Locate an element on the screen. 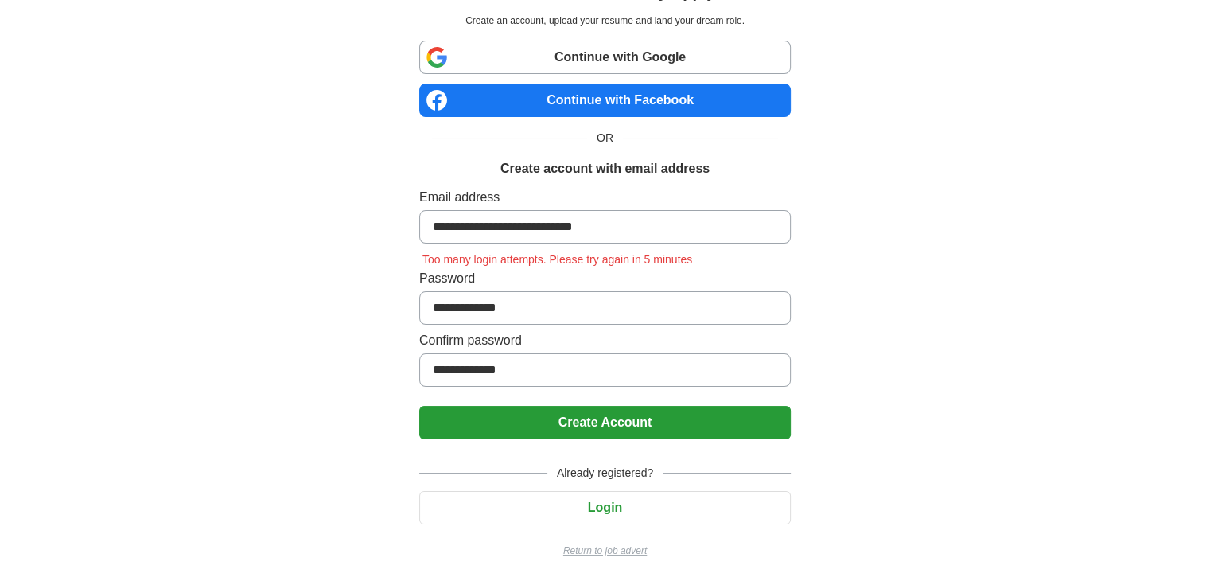 The height and width of the screenshot is (581, 1210). h1: Create account with email address is located at coordinates (605, 169).